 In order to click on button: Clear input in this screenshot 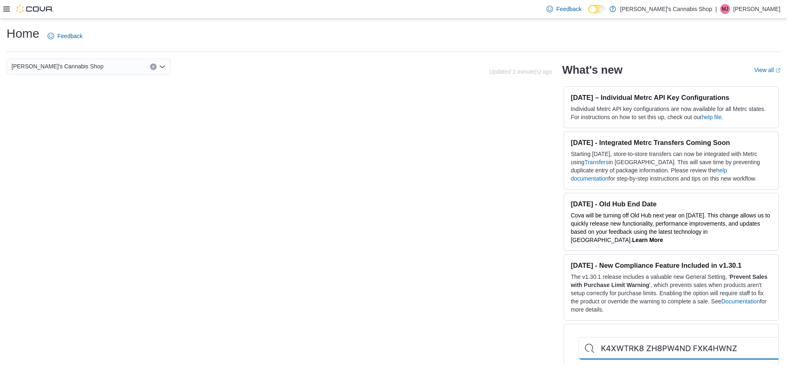, I will do `click(153, 67)`.